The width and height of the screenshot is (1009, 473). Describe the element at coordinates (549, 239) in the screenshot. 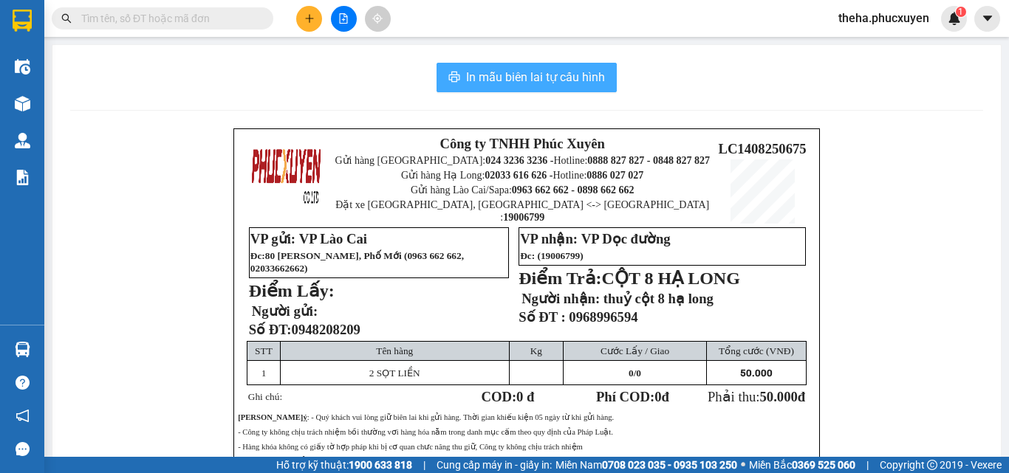

I see `strong: VP nhận:` at that location.